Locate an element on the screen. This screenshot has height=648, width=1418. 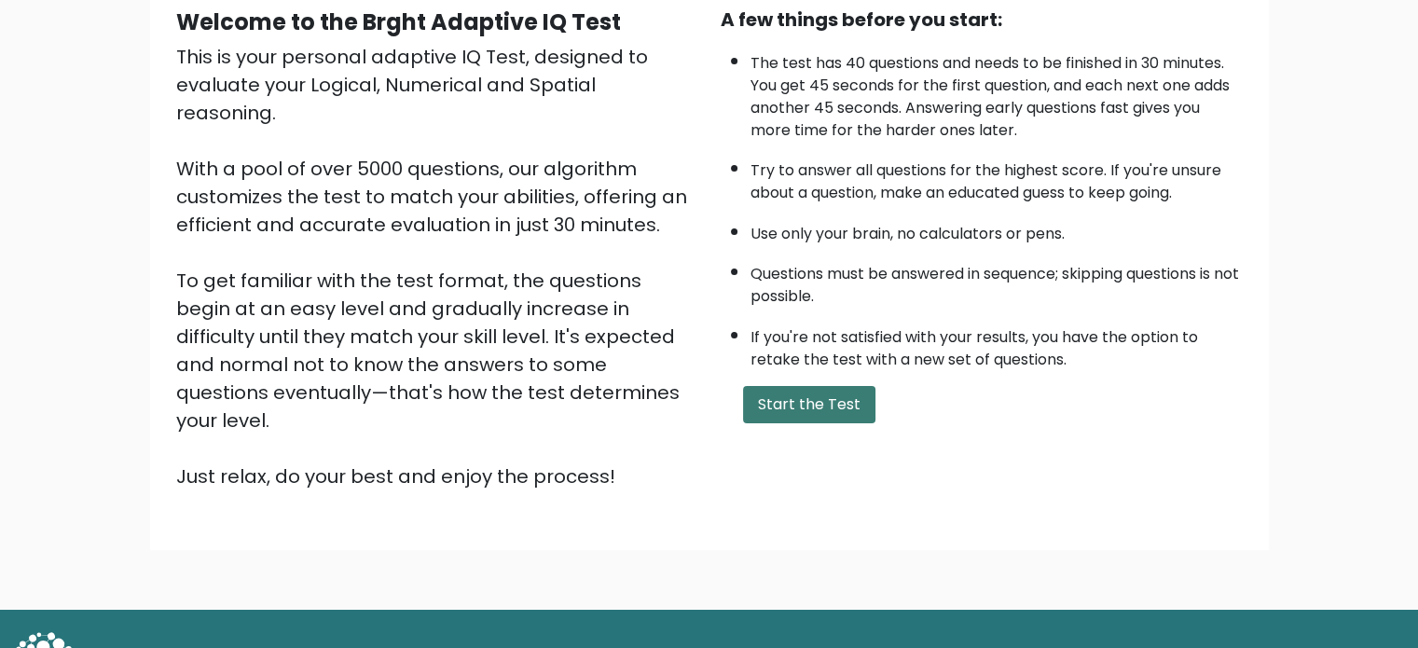
b: Welcome to the Brght Adaptive IQ Test is located at coordinates (398, 21).